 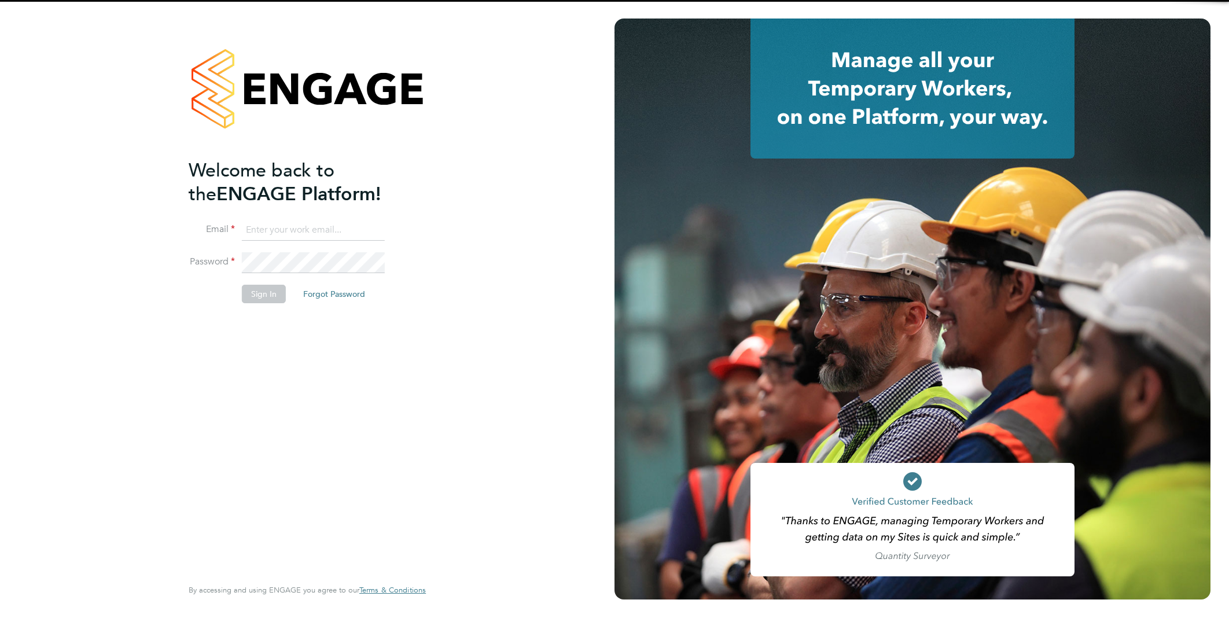 I want to click on a: Terms & Conditions, so click(x=392, y=590).